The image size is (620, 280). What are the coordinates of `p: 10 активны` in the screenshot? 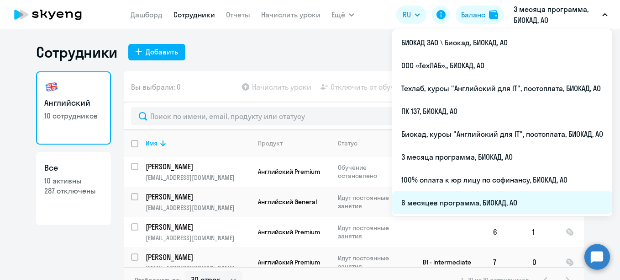 It's located at (74, 180).